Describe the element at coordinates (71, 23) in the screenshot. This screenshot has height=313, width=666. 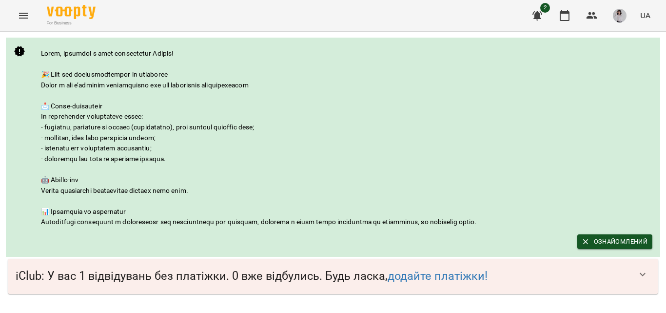
I see `span: For Business` at that location.